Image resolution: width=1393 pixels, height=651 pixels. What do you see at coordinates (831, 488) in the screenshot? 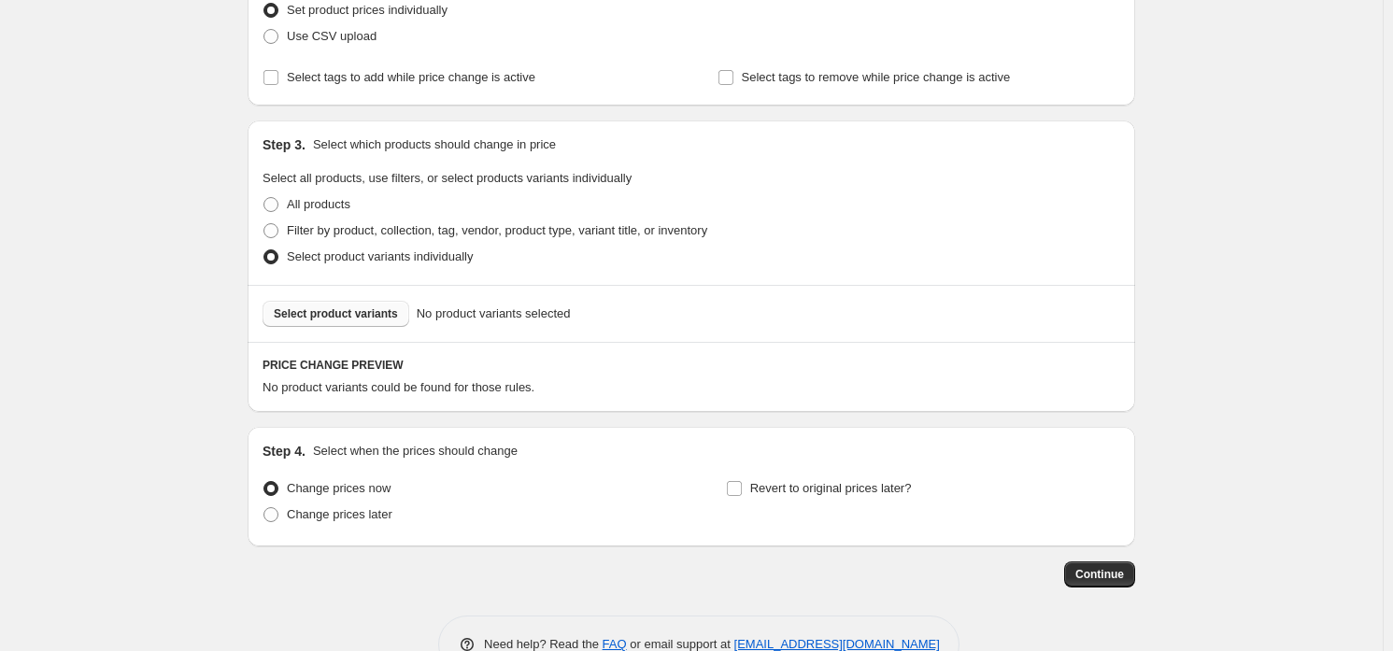
I see `span: Revert to original prices later?` at bounding box center [831, 488].